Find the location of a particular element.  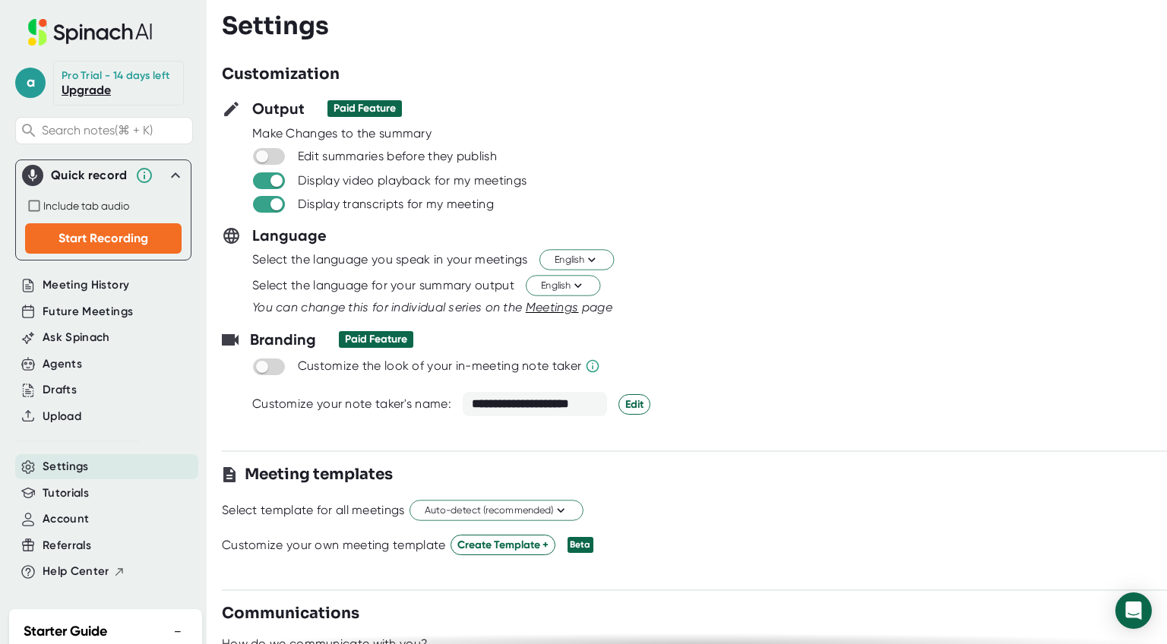

button: Tutorials is located at coordinates (65, 493).